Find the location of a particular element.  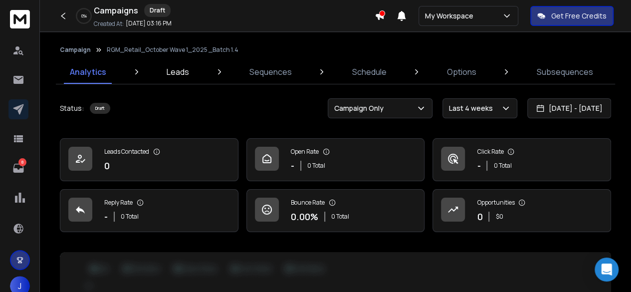

button: Campaign is located at coordinates (75, 50).